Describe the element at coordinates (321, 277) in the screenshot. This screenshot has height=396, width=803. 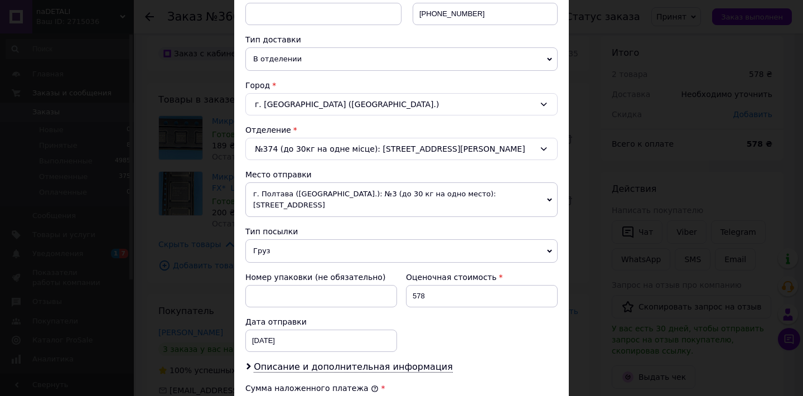
I see `div: Номер упаковки (не обязательно)` at that location.